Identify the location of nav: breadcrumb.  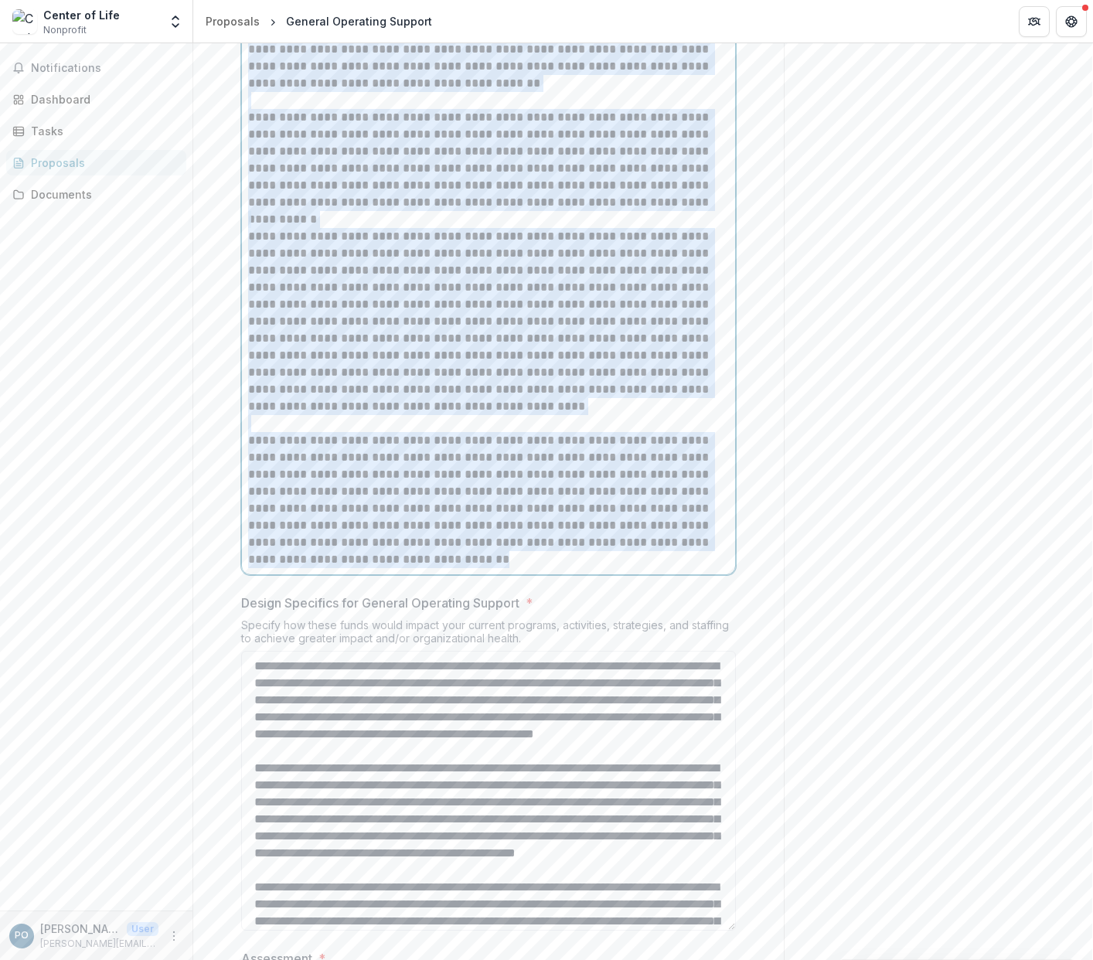
(318, 21).